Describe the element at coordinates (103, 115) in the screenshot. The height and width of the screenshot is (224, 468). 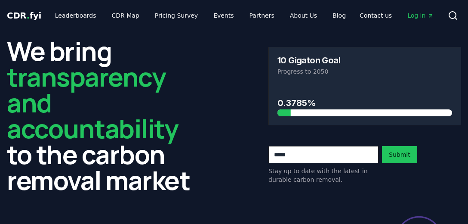
I see `h2: We bring to the carbon removal market` at that location.